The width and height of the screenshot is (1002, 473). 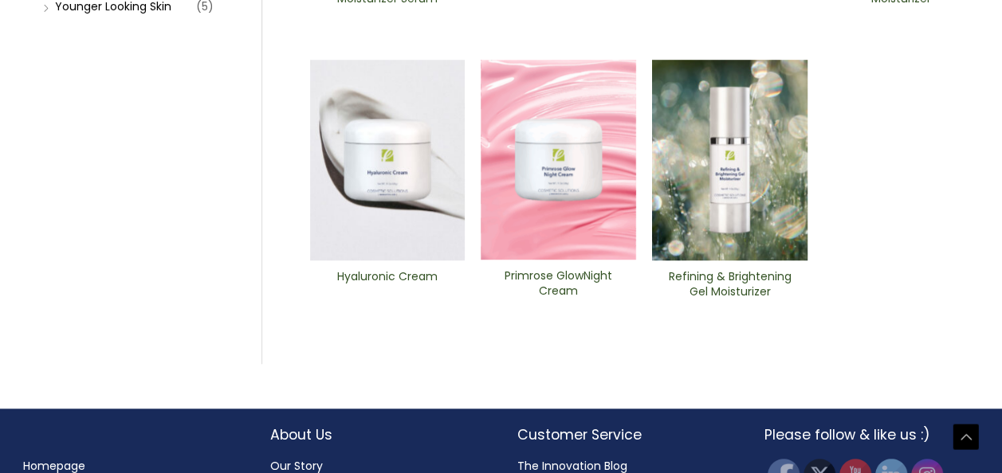 I want to click on img: Hyaluronic Cream, so click(x=387, y=160).